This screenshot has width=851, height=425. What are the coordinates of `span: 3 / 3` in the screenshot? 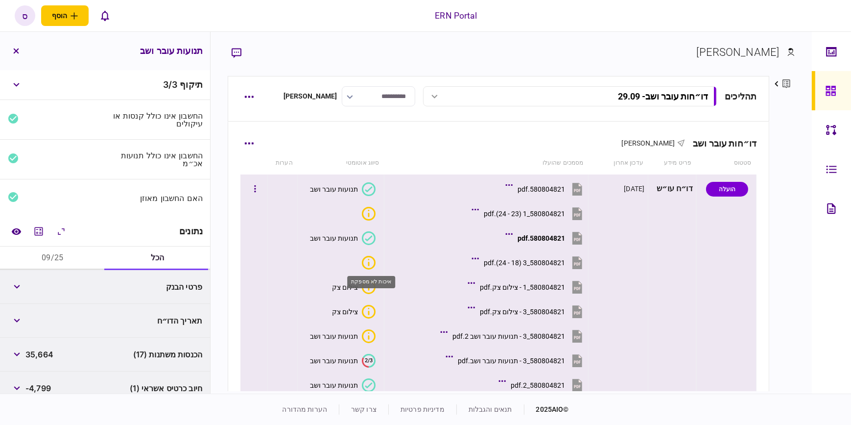 It's located at (170, 84).